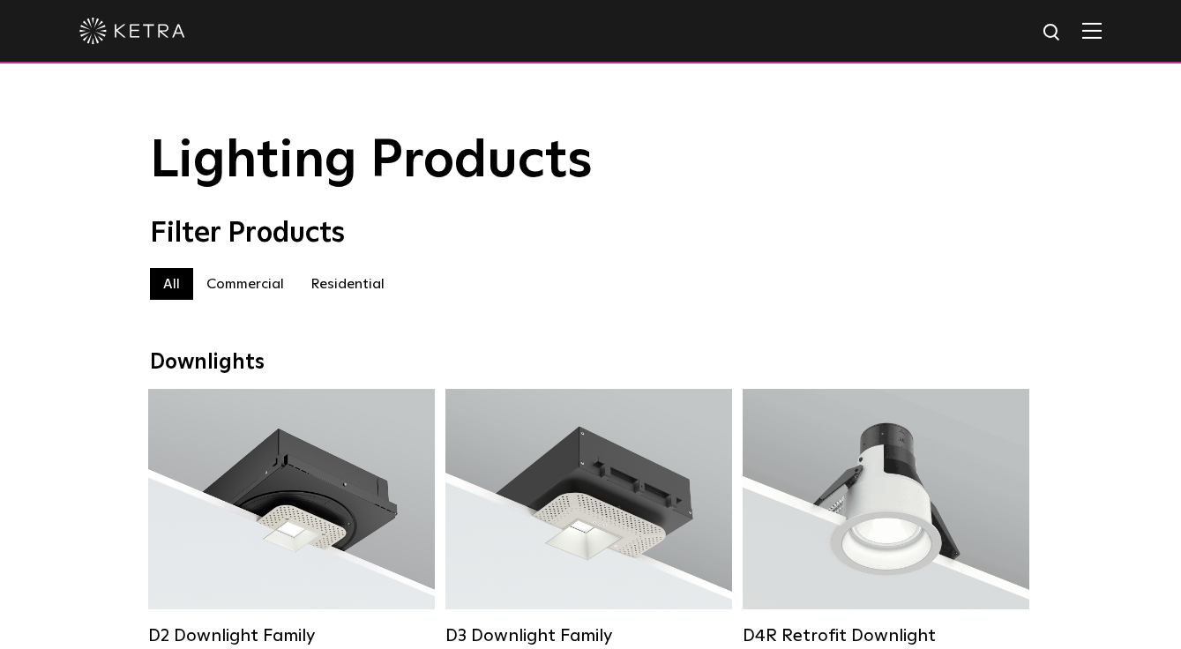 Image resolution: width=1181 pixels, height=649 pixels. Describe the element at coordinates (591, 363) in the screenshot. I see `div: Downlights` at that location.